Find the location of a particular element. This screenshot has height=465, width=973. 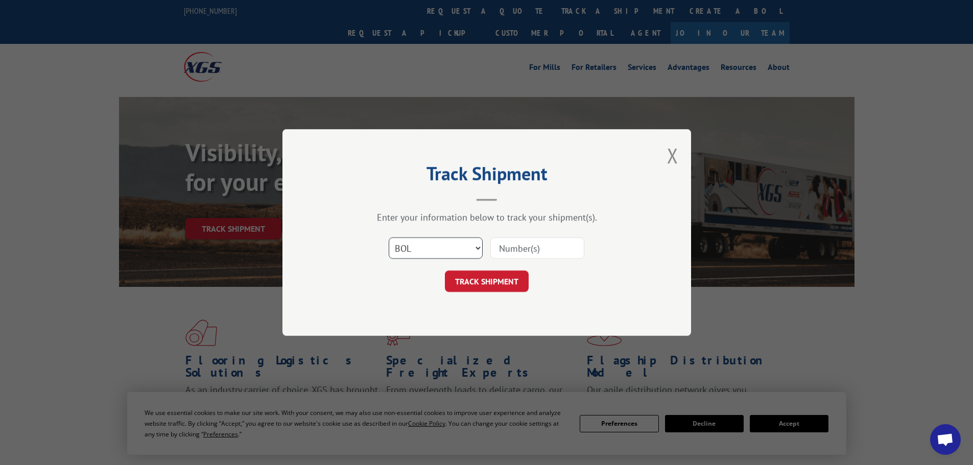

h2: Track Shipment is located at coordinates (487, 176).